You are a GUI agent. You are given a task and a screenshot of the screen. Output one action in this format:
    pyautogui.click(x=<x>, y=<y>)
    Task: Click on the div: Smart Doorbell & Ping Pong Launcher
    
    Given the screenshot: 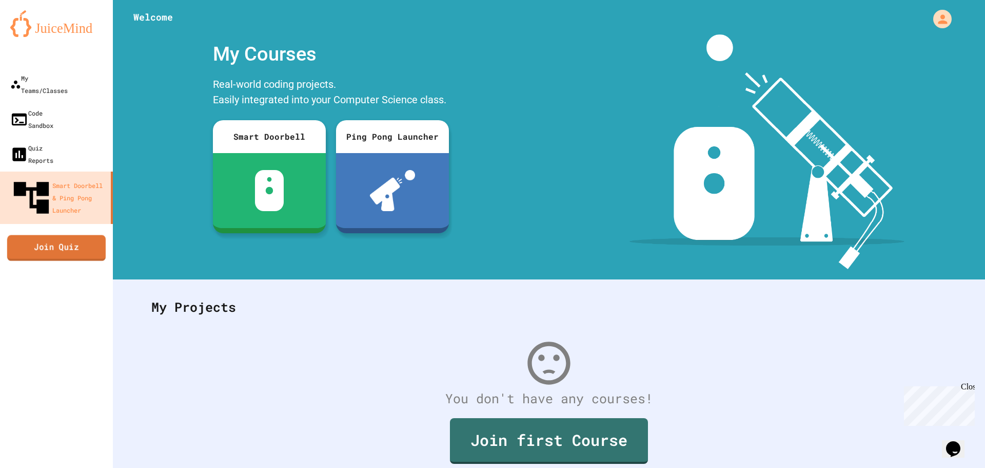 What is the action you would take?
    pyautogui.click(x=59, y=198)
    